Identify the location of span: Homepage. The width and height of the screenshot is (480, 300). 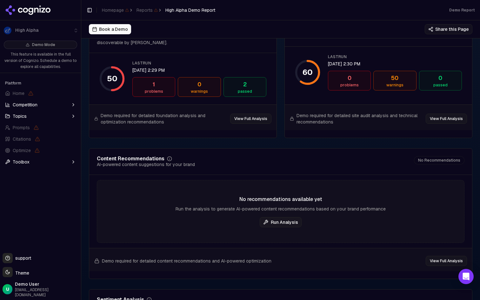
(115, 10).